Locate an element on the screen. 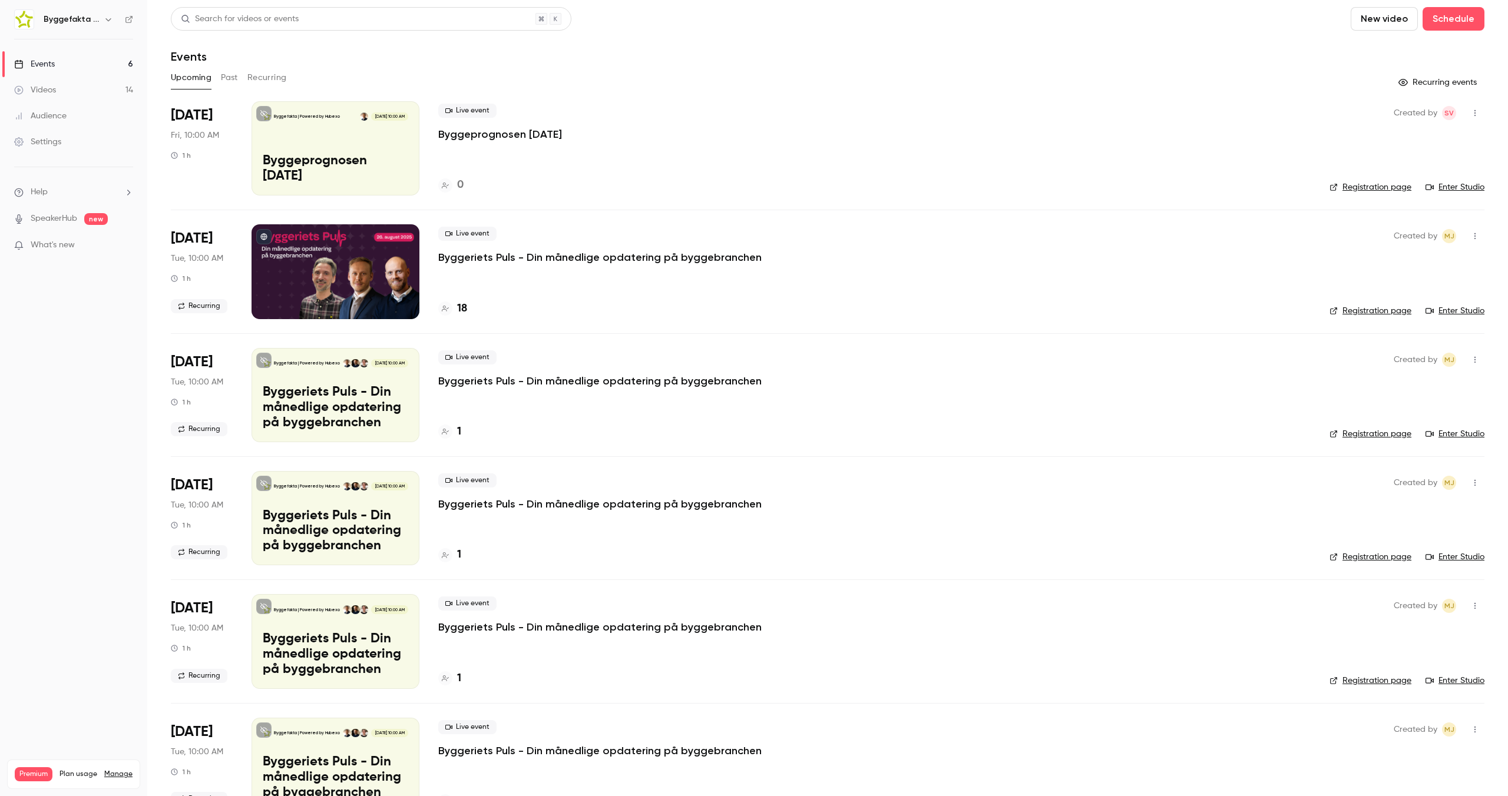 This screenshot has width=1508, height=796. div: Search for videos or events is located at coordinates (240, 19).